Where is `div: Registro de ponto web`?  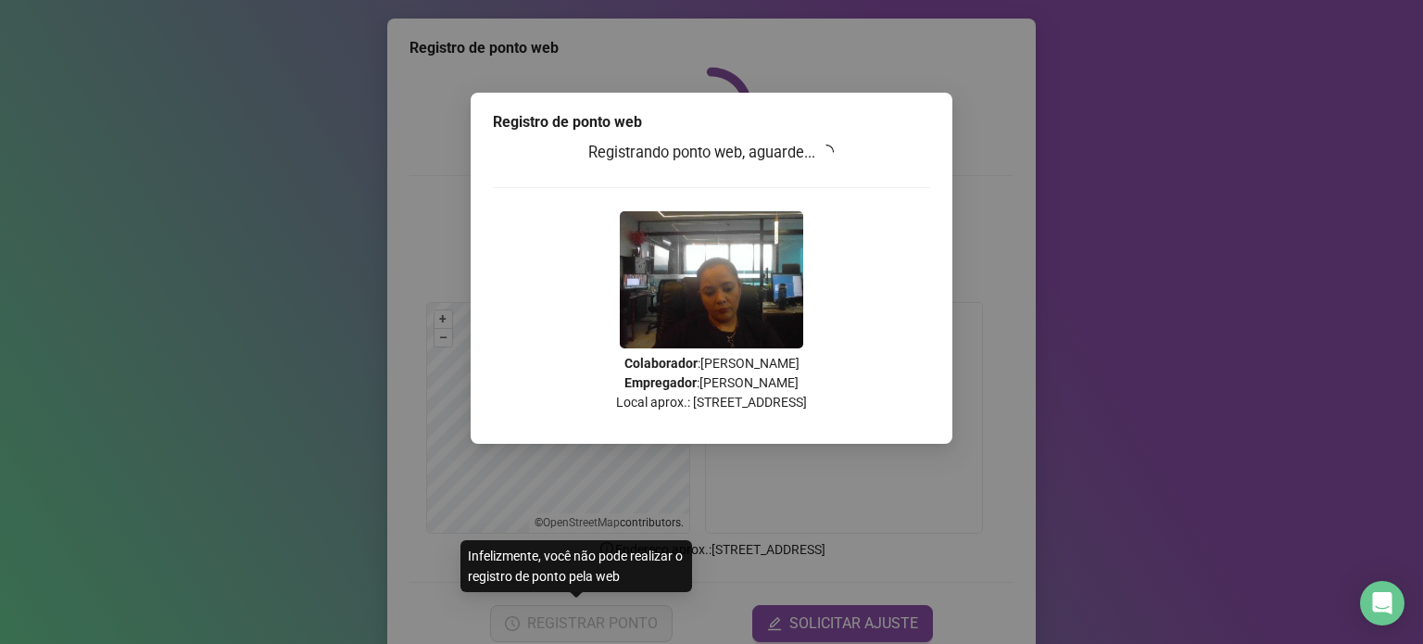 div: Registro de ponto web is located at coordinates (712, 122).